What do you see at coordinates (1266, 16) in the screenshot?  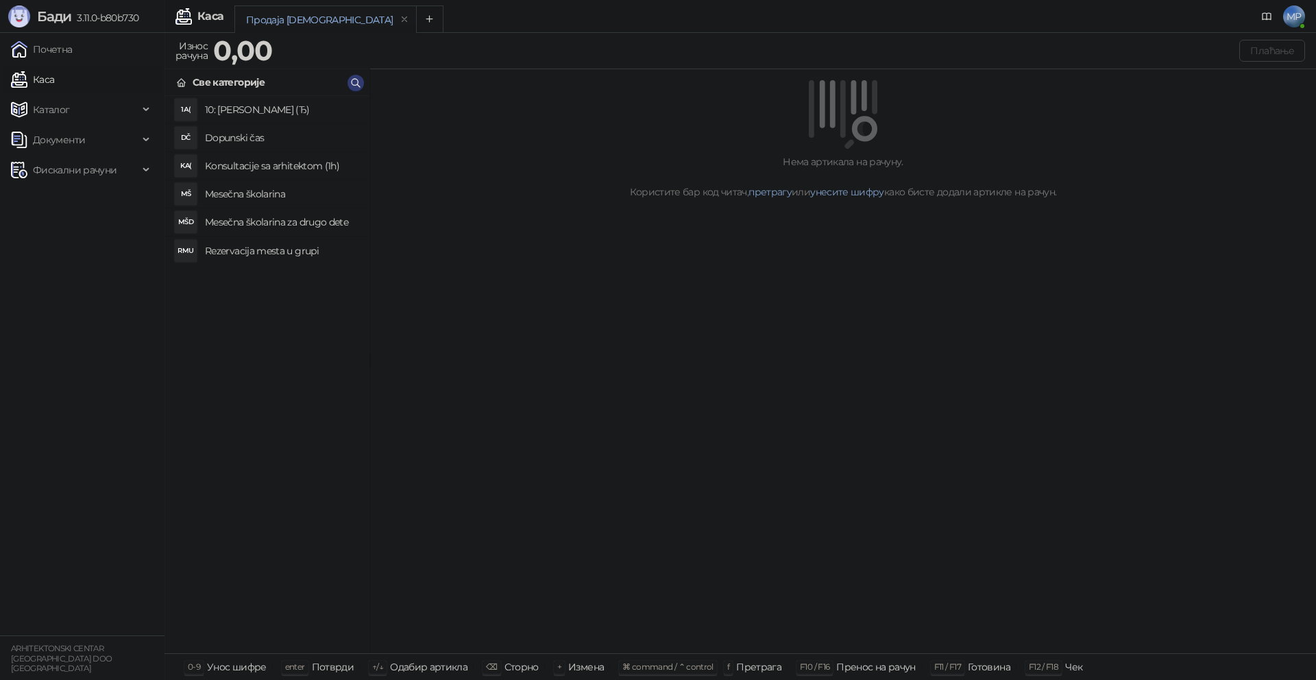 I see `a: Документација` at bounding box center [1266, 16].